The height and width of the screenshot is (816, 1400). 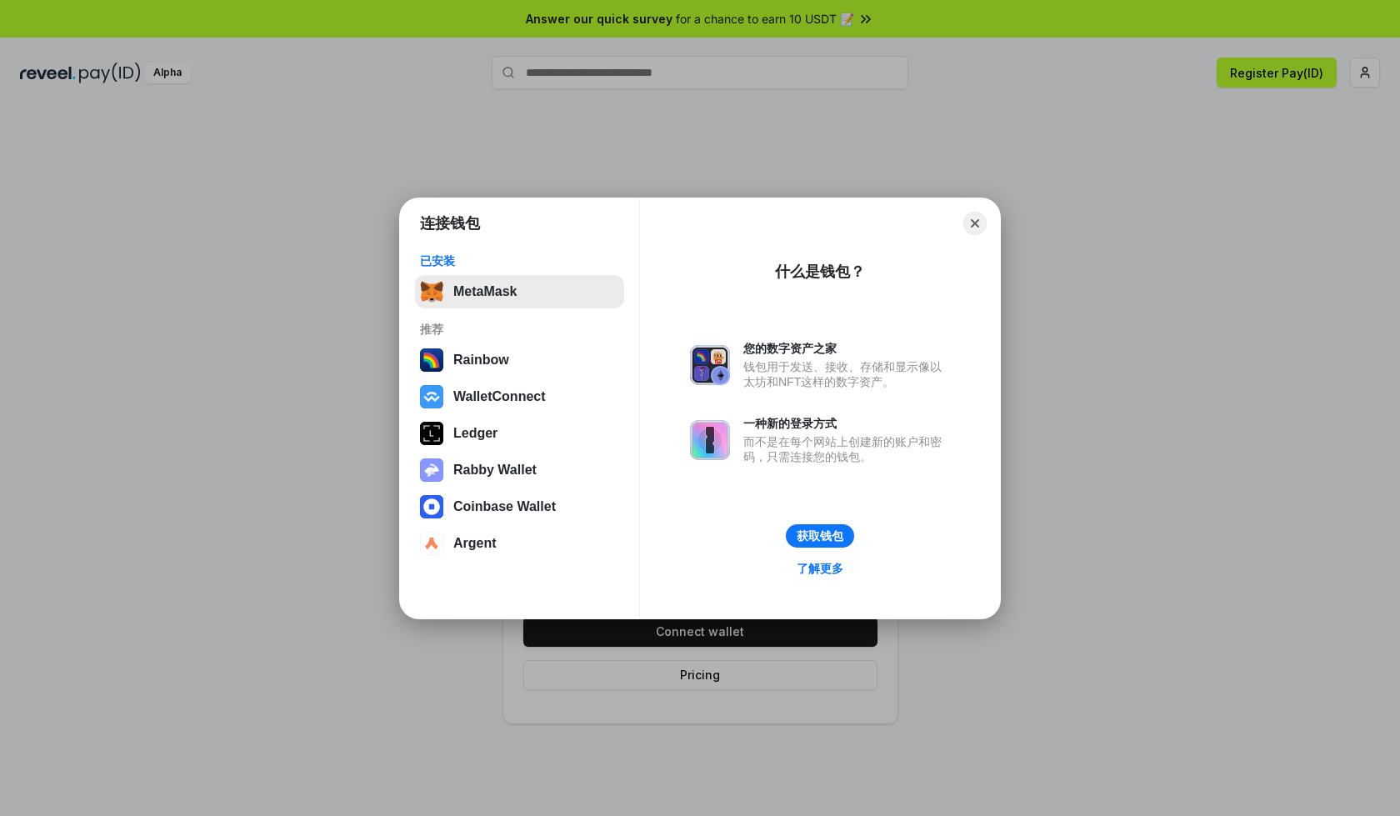 What do you see at coordinates (847, 374) in the screenshot?
I see `div: 钱包用于发送、接收、存储和显示像以太坊和NFT这样的数字资产。` at bounding box center [847, 374].